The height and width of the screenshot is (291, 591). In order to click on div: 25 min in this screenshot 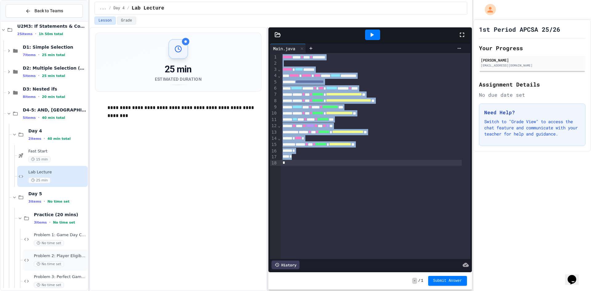, I will do `click(178, 69)`.